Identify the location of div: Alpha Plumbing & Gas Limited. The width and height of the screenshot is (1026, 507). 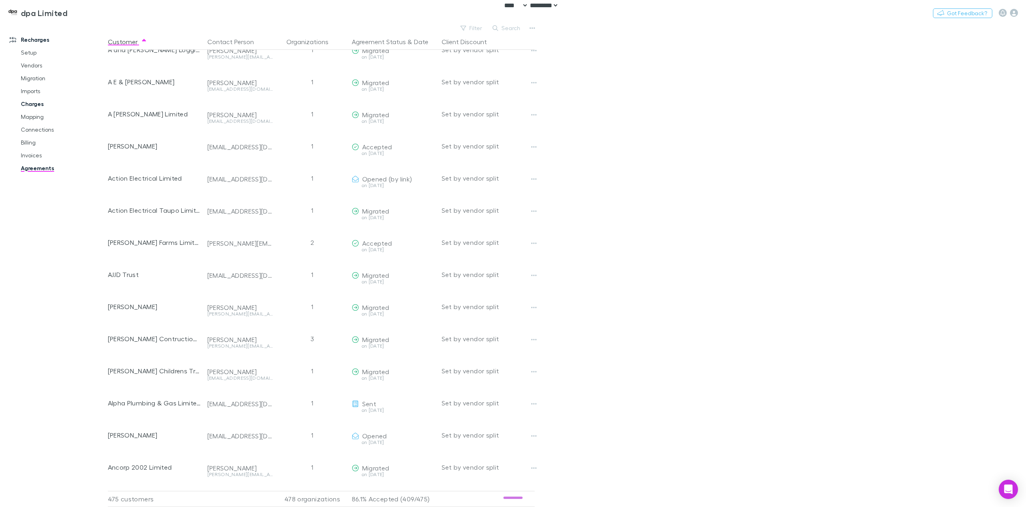
(154, 403).